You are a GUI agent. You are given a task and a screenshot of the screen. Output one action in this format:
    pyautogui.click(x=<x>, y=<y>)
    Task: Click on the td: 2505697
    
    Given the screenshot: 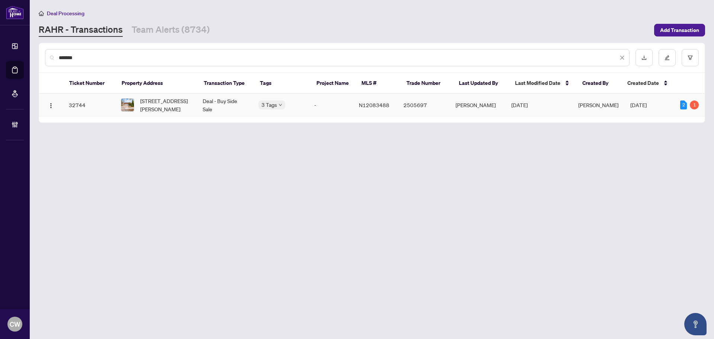 What is the action you would take?
    pyautogui.click(x=424, y=105)
    